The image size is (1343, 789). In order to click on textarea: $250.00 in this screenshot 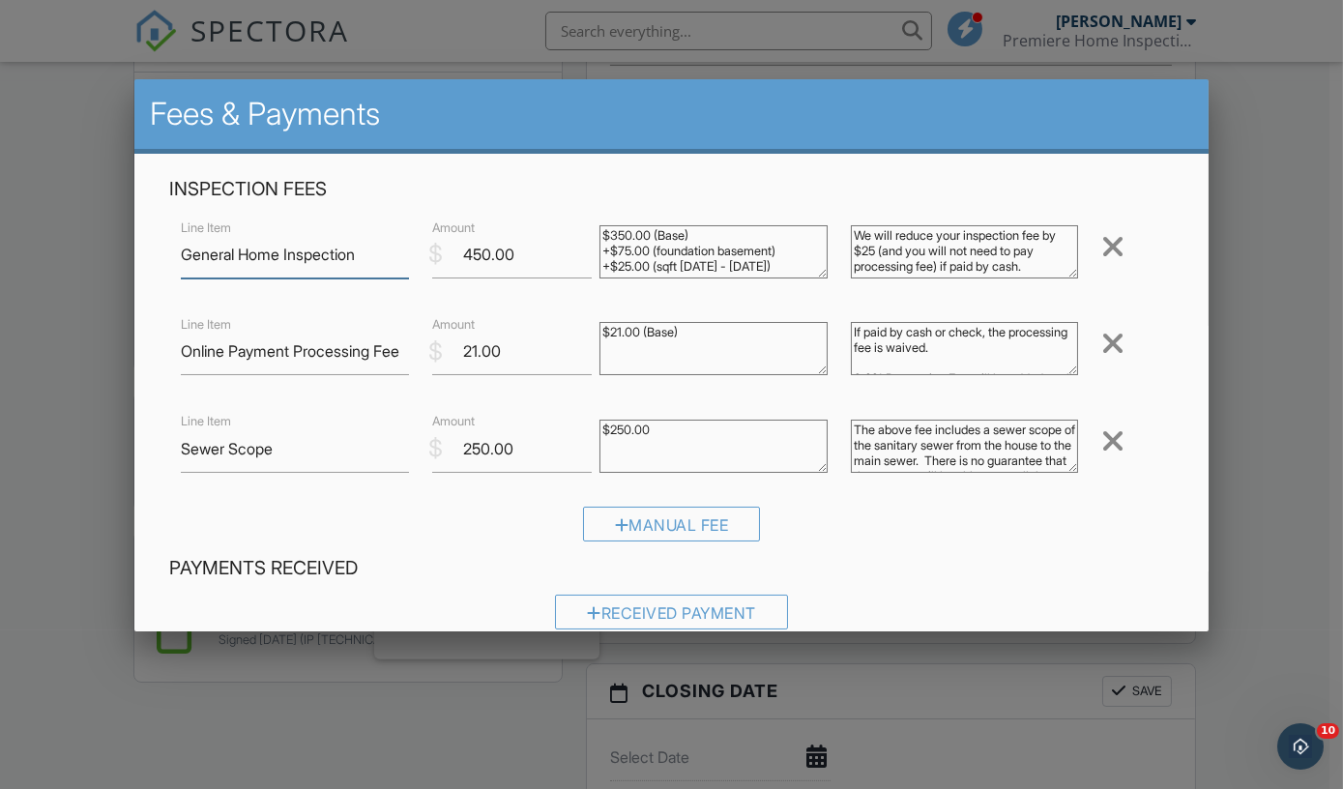, I will do `click(714, 446)`.